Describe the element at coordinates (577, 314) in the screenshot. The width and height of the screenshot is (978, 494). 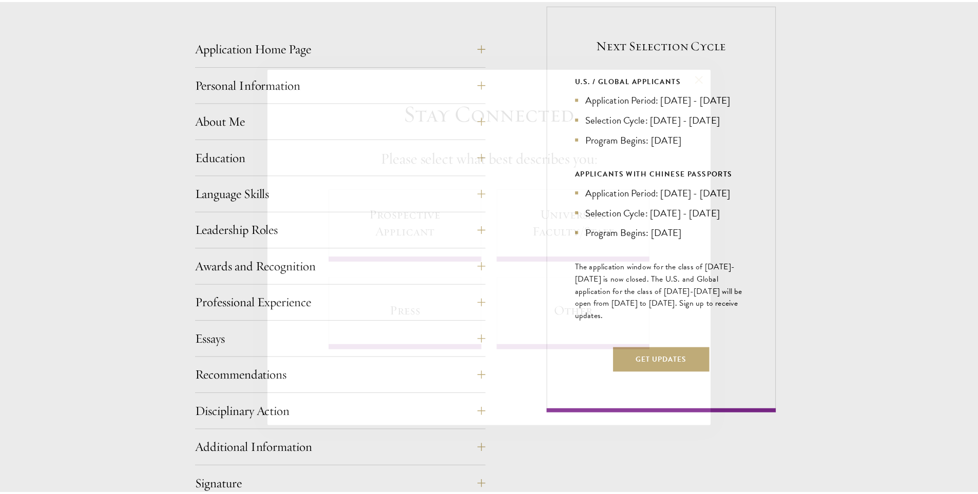
I see `a: Other` at that location.